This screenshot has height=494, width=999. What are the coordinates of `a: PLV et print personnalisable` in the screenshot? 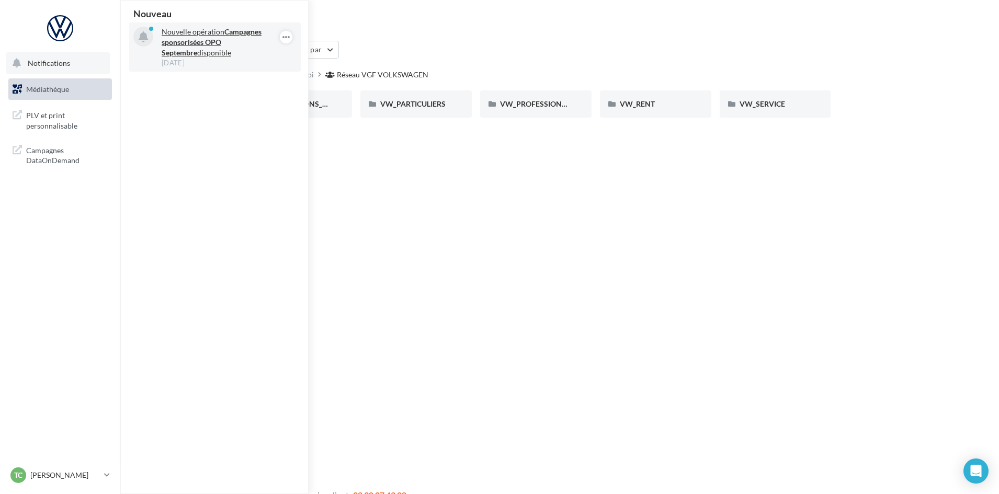 It's located at (60, 119).